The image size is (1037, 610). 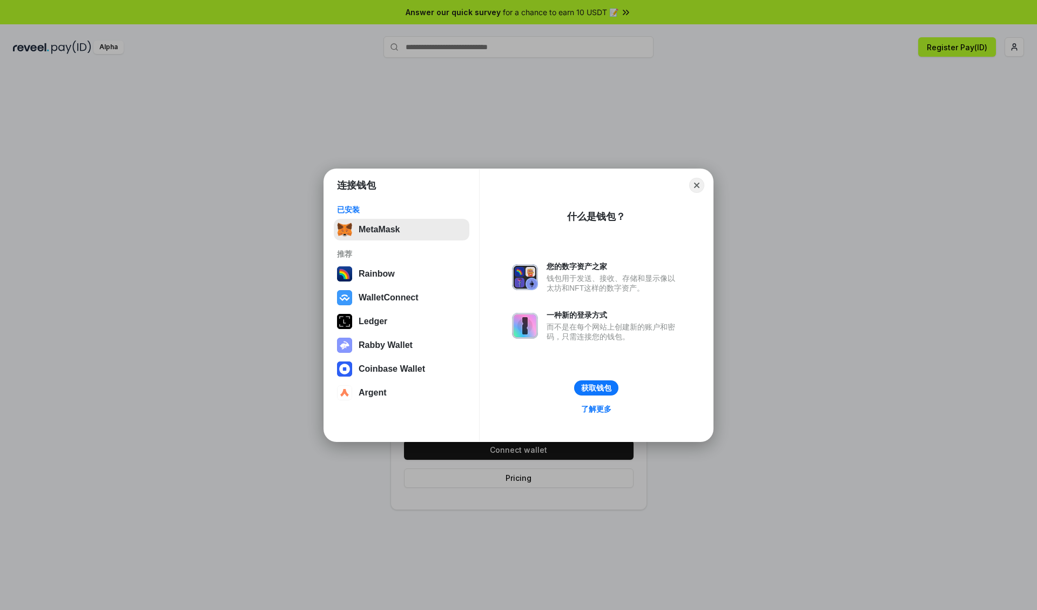 I want to click on div: 而不是在每个网站上创建新的账户和密码，只需连接您的钱包。, so click(x=614, y=332).